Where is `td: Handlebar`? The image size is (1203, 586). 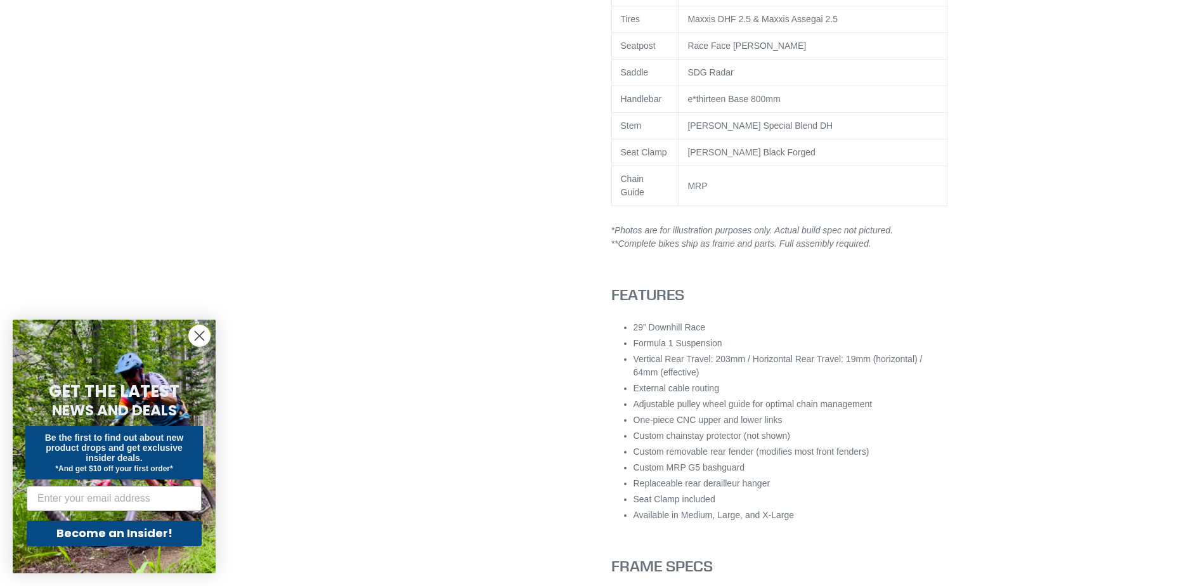
td: Handlebar is located at coordinates (645, 100).